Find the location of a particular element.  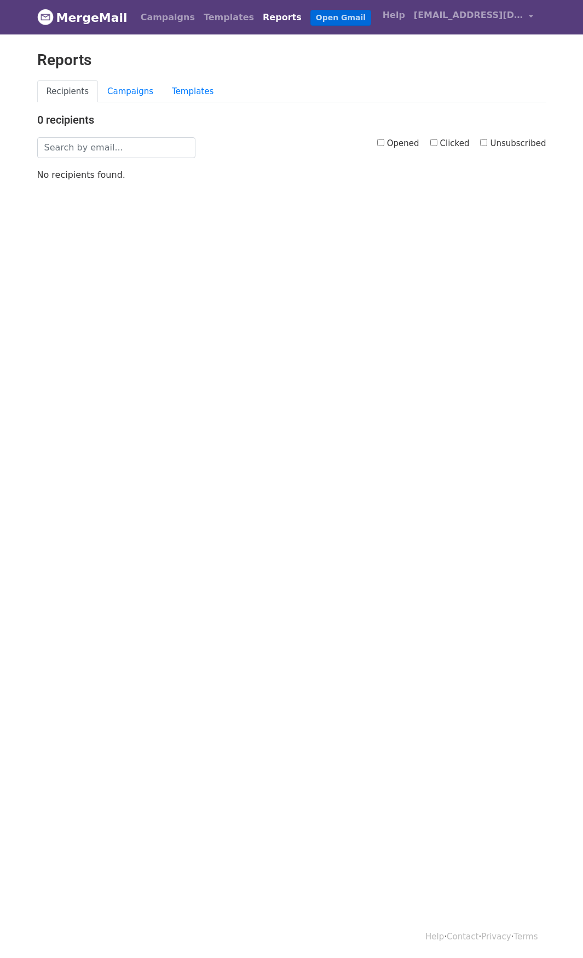

img: MergeMail logo is located at coordinates (45, 17).